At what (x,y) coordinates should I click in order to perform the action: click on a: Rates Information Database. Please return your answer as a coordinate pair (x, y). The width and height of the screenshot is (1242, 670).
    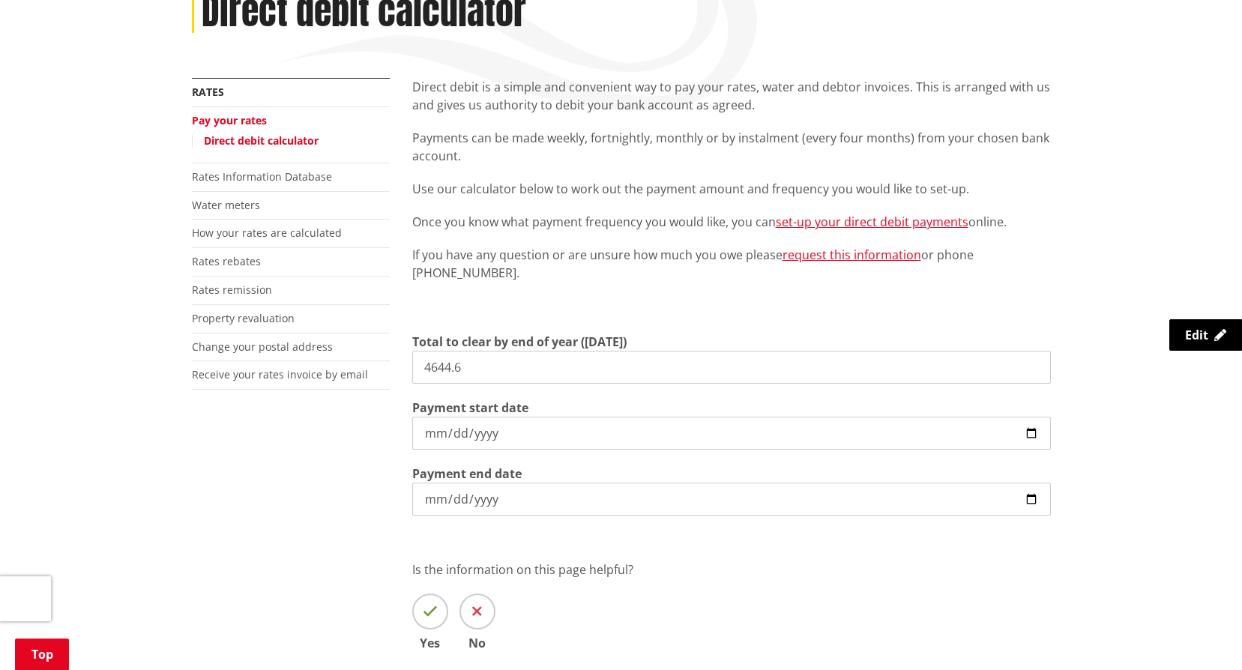
    Looking at the image, I should click on (262, 176).